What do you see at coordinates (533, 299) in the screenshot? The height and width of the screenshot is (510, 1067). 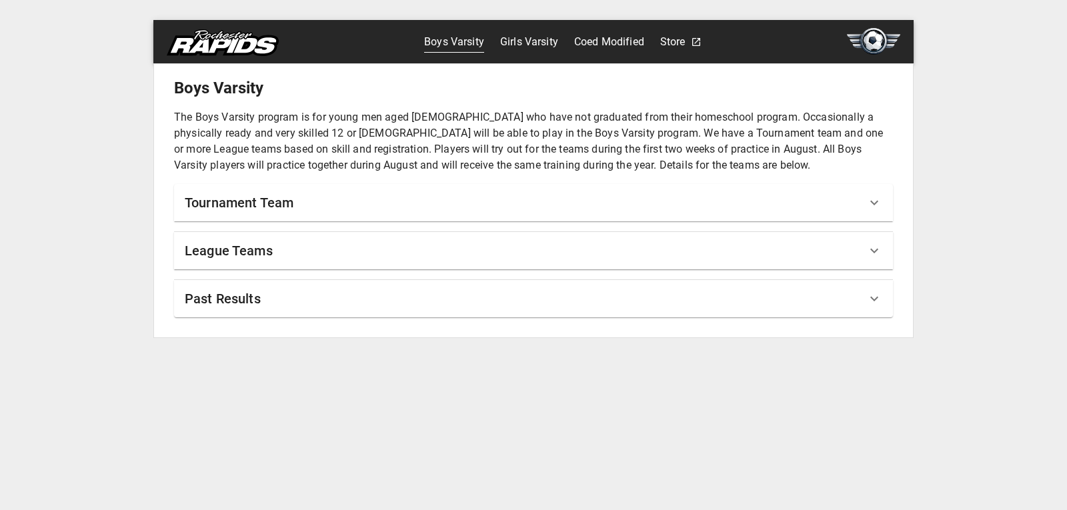 I see `div: Past Results` at bounding box center [533, 299].